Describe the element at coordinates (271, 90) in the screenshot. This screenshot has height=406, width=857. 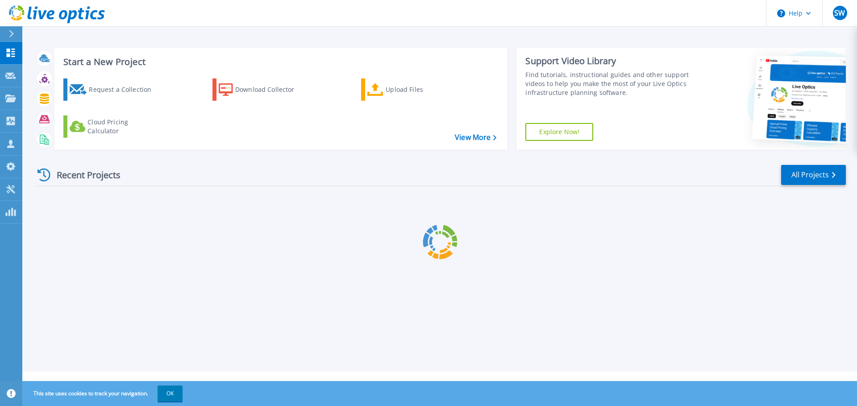
I see `div: Download Collector` at that location.